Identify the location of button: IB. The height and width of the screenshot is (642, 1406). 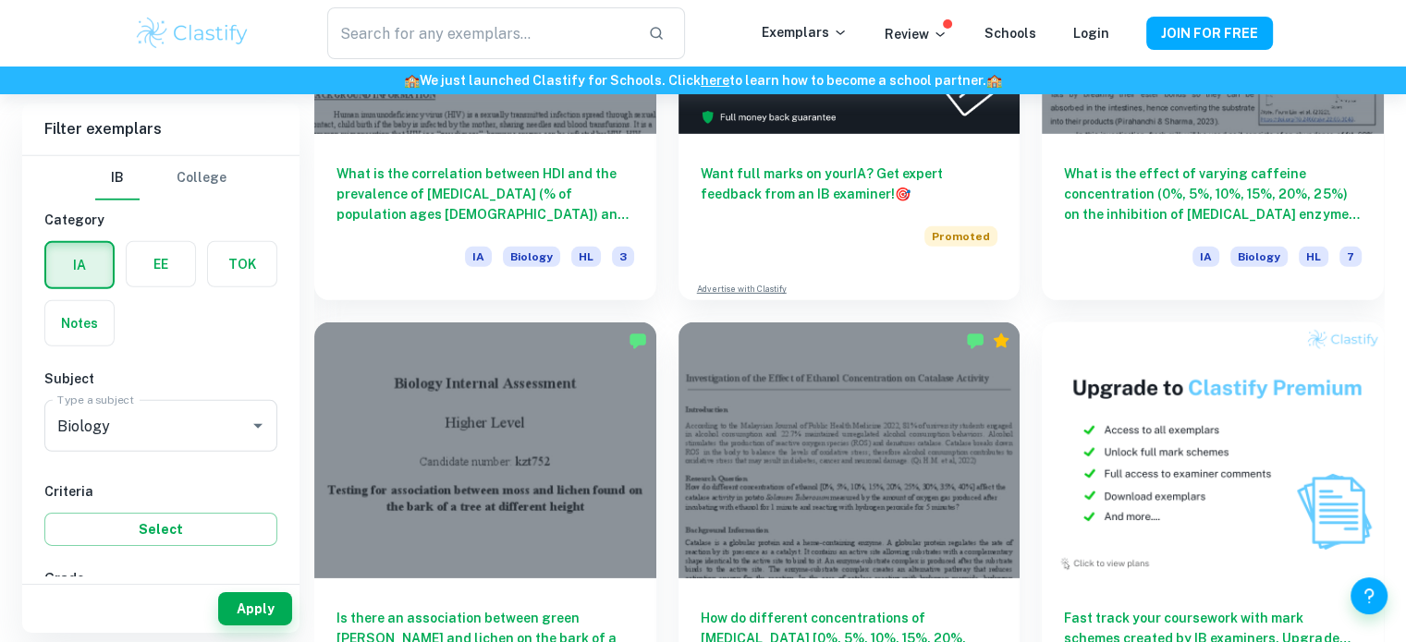
(117, 178).